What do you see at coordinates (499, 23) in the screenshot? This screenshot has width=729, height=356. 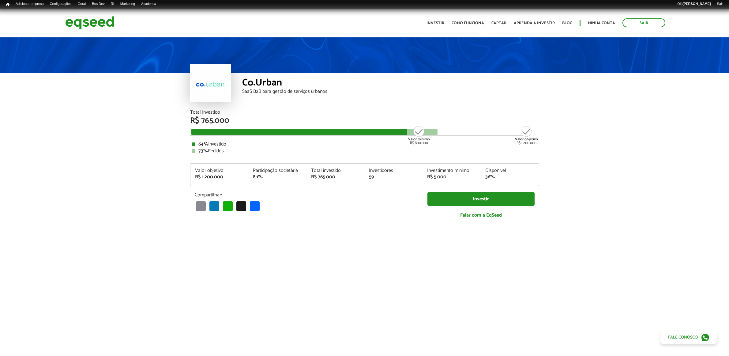 I see `a: Captar` at bounding box center [499, 23].